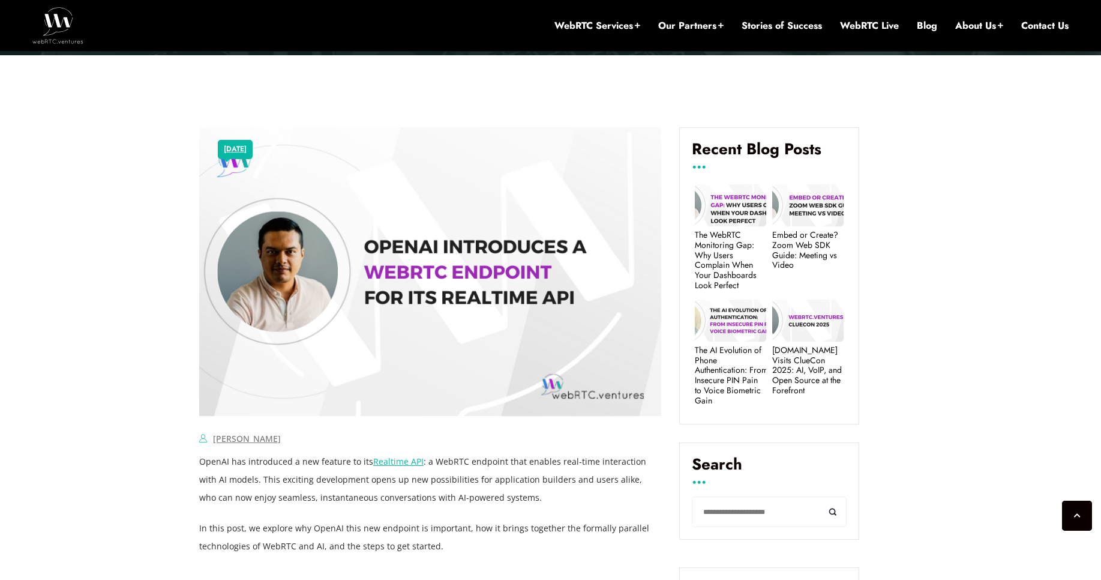 This screenshot has height=580, width=1101. What do you see at coordinates (730, 375) in the screenshot?
I see `a: The AI Evolution of Phone Authentication: From Insecure PIN Pain to Voice Biometric Gain` at bounding box center [730, 375].